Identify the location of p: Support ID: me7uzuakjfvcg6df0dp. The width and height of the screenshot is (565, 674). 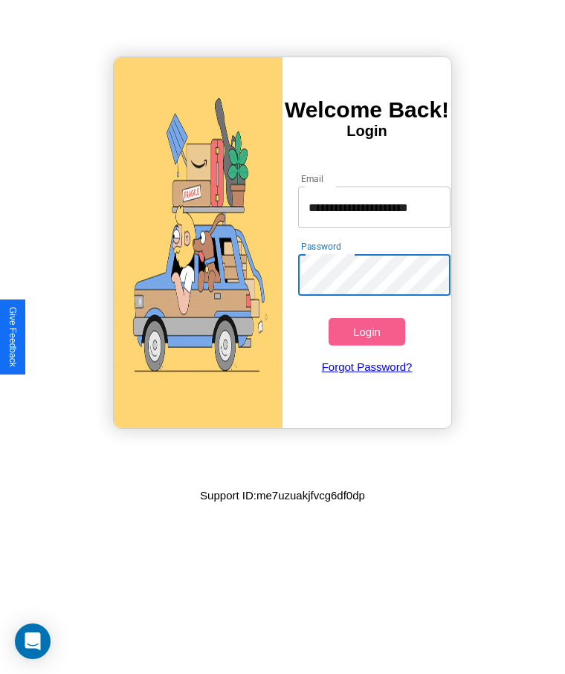
(282, 495).